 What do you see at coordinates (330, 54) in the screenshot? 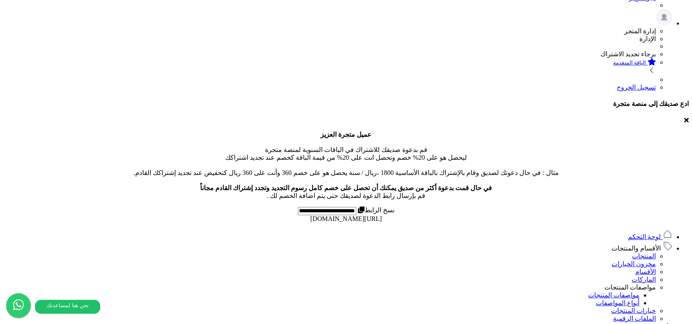
I see `li: برجاء تجديد الاشتراك` at bounding box center [330, 54].